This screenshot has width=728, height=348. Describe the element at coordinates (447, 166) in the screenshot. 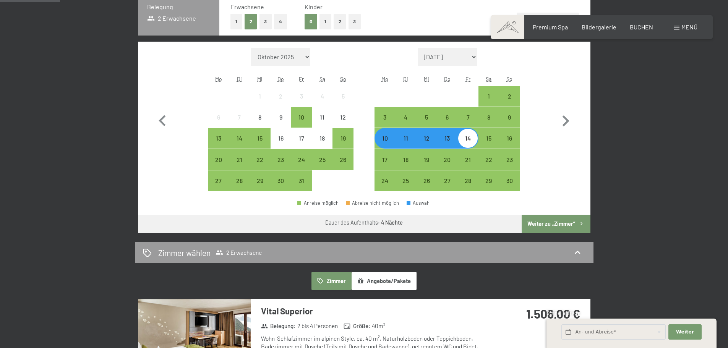

I see `div: 20` at that location.